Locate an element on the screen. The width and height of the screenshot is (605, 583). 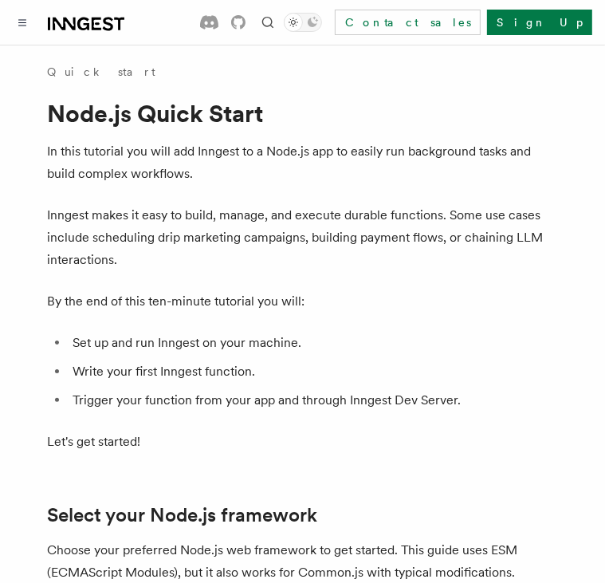
li: Set up and run Inngest on your machine. is located at coordinates (313, 343).